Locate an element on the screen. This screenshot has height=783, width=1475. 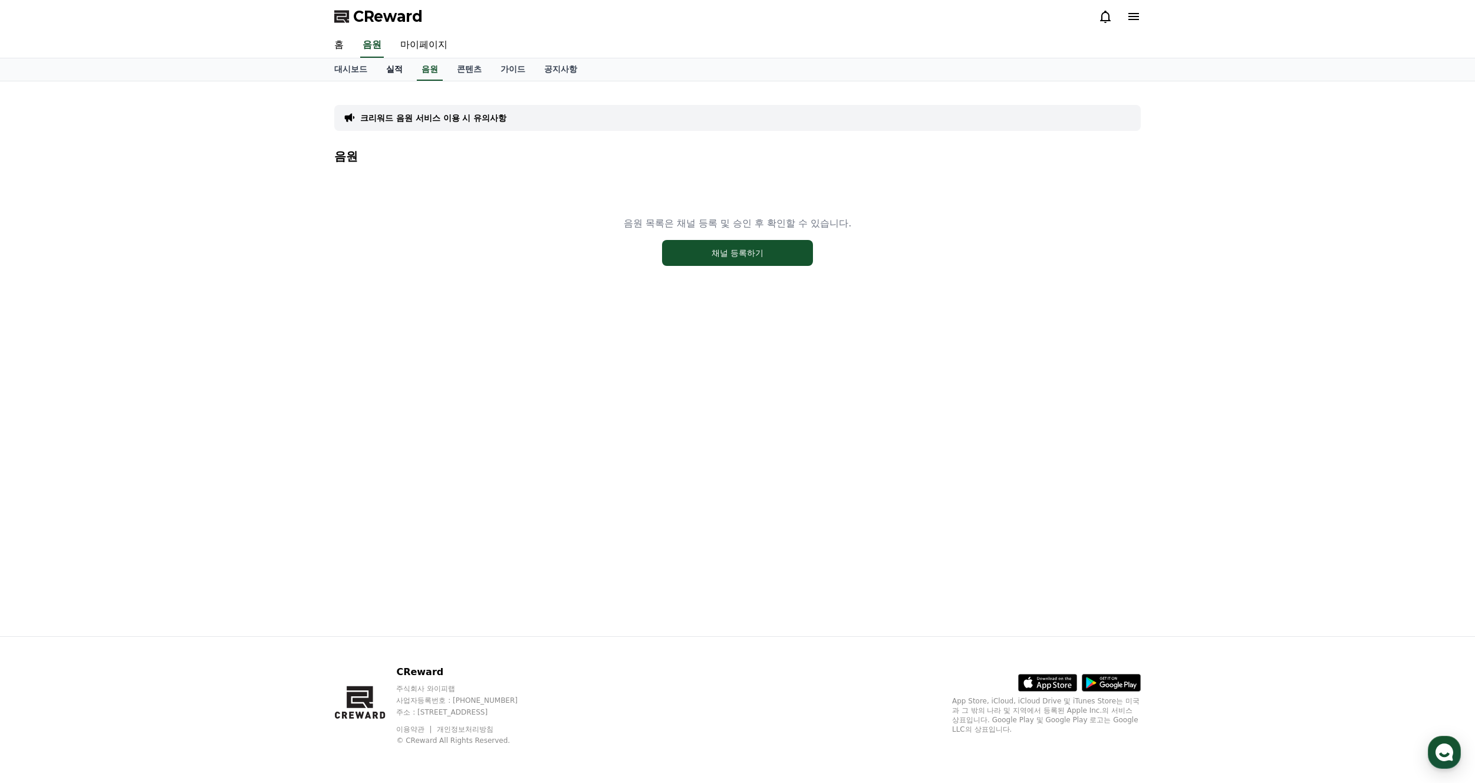
p: App Store, iCloud, iCloud Drive 및 iTunes Store는 미국과 그 밖의 나라 및 지역에서 등록된 Apple Inc.의 서비스 상표입니다. Goo... is located at coordinates (1047, 715).